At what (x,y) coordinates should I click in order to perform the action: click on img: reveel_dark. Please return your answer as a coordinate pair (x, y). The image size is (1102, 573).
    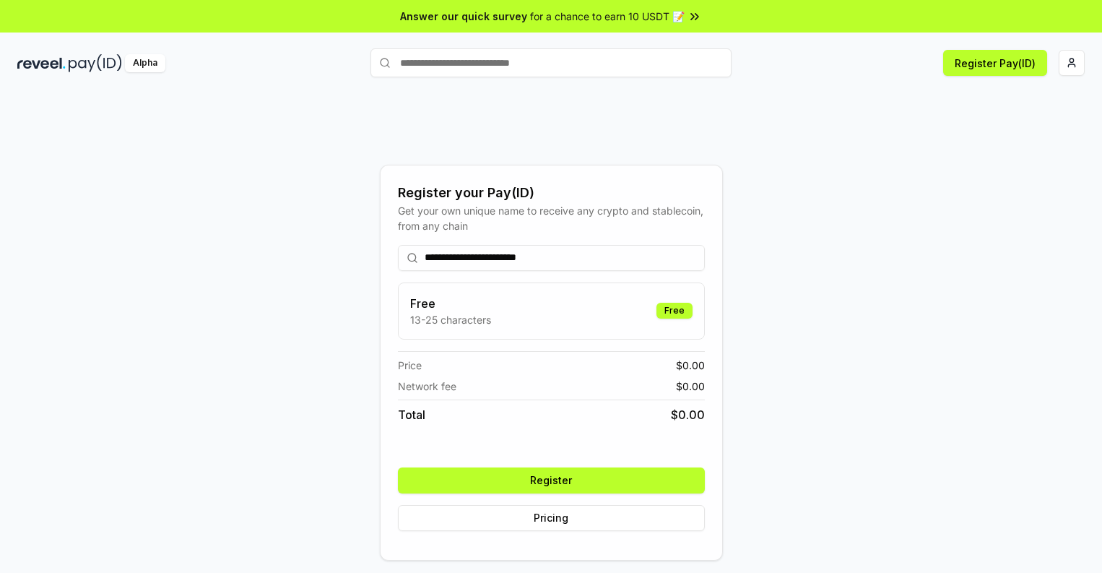
    Looking at the image, I should click on (41, 63).